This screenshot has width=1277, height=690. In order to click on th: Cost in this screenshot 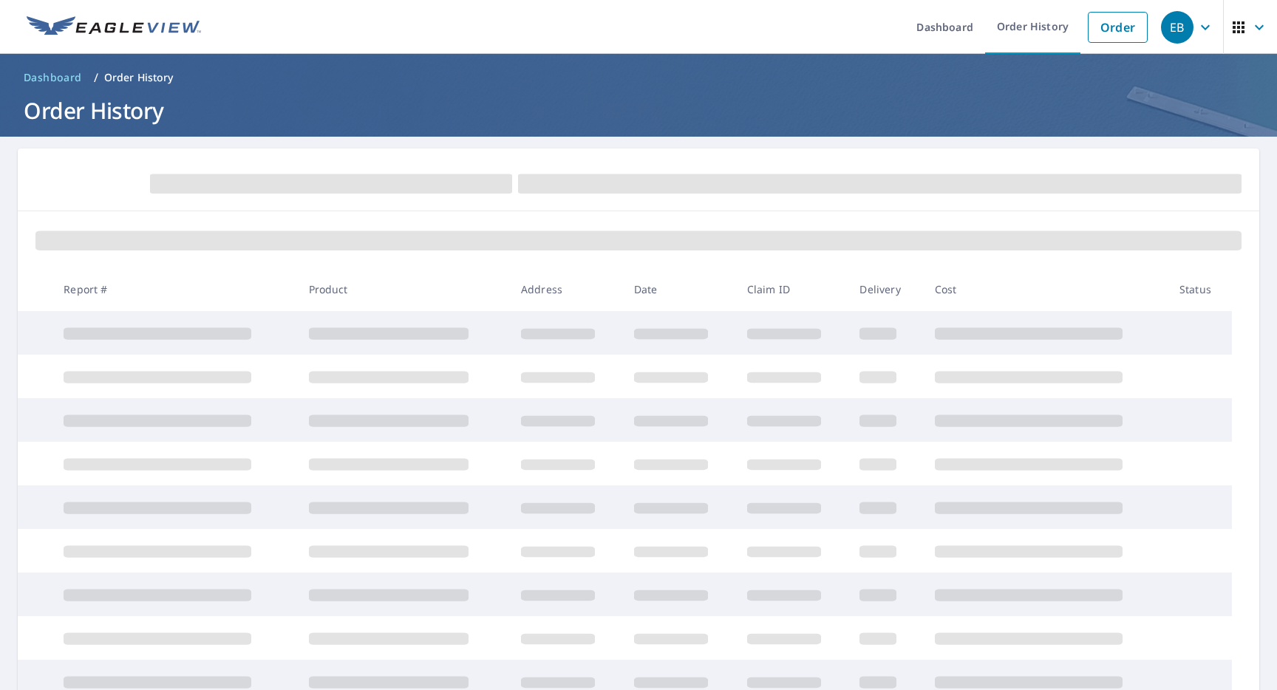, I will do `click(1045, 289)`.